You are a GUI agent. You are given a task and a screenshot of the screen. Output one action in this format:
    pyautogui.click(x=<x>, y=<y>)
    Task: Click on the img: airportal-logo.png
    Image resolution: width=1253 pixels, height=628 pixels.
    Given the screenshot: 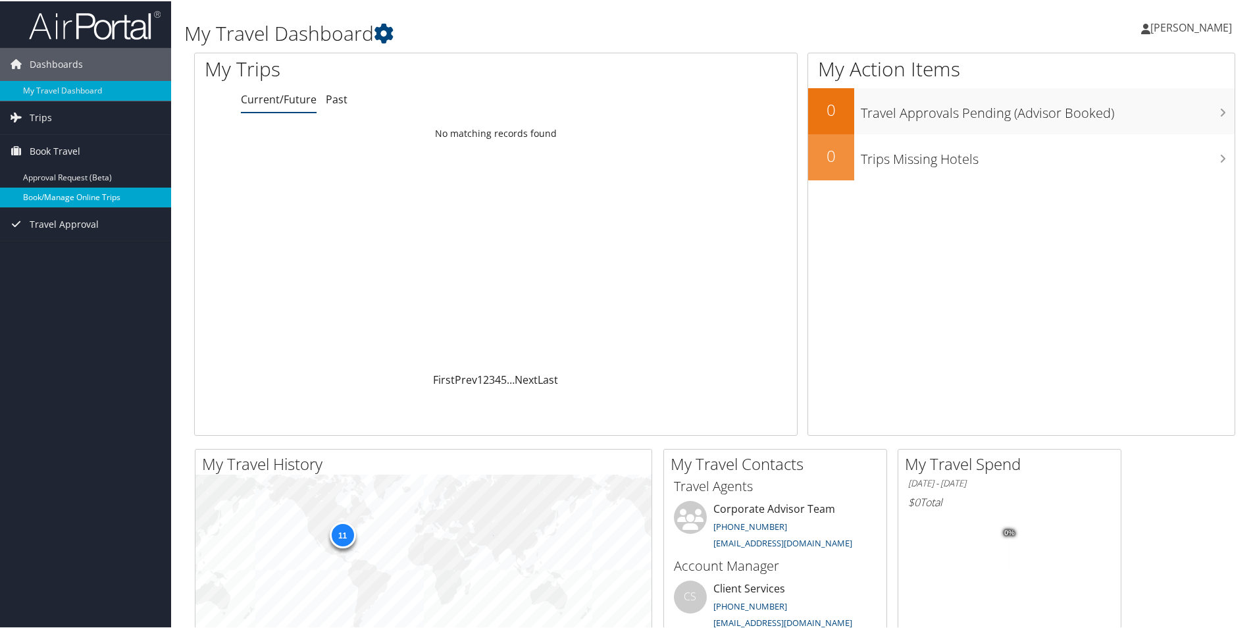 What is the action you would take?
    pyautogui.click(x=95, y=24)
    